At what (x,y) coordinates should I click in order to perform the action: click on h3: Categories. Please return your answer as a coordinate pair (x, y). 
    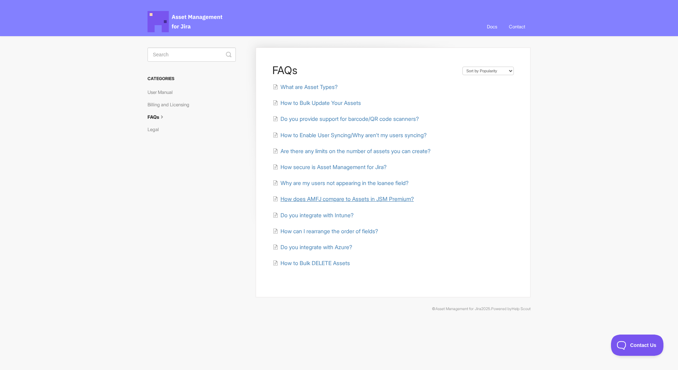
    Looking at the image, I should click on (192, 79).